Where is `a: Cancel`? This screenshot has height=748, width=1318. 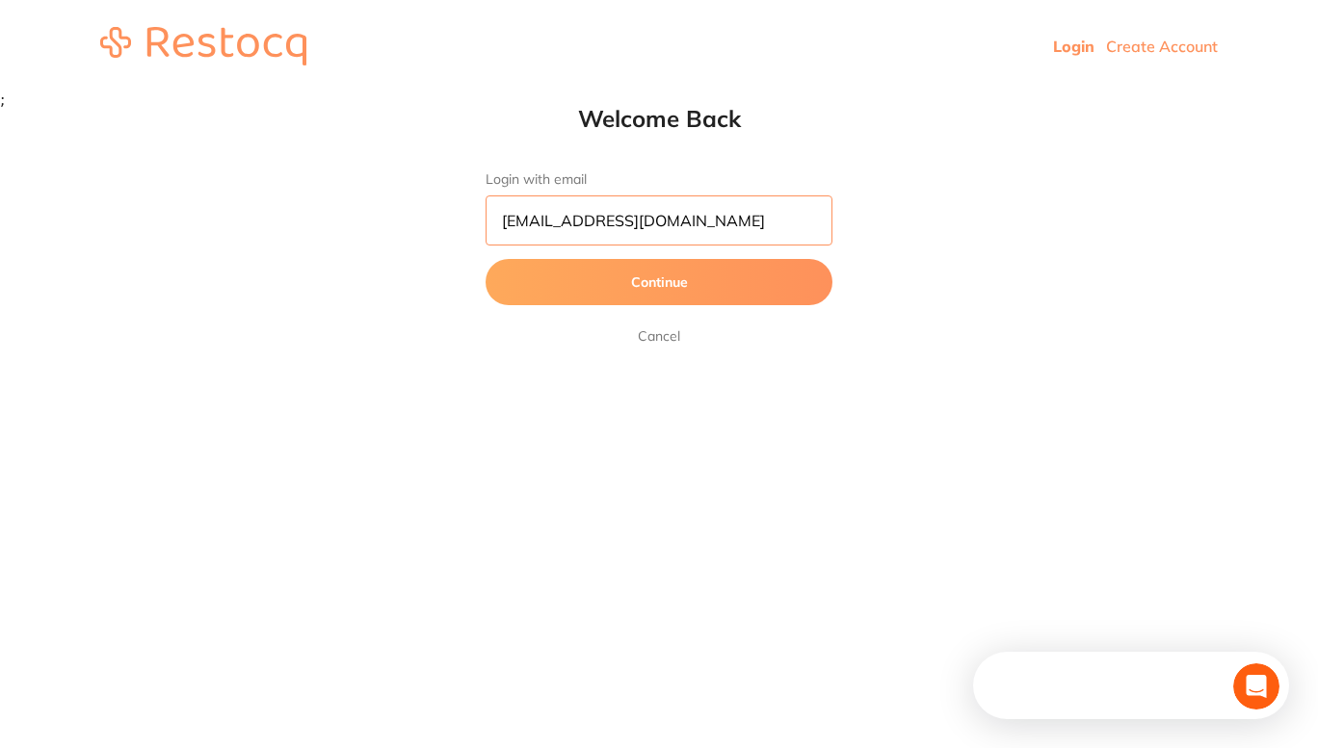 a: Cancel is located at coordinates (659, 336).